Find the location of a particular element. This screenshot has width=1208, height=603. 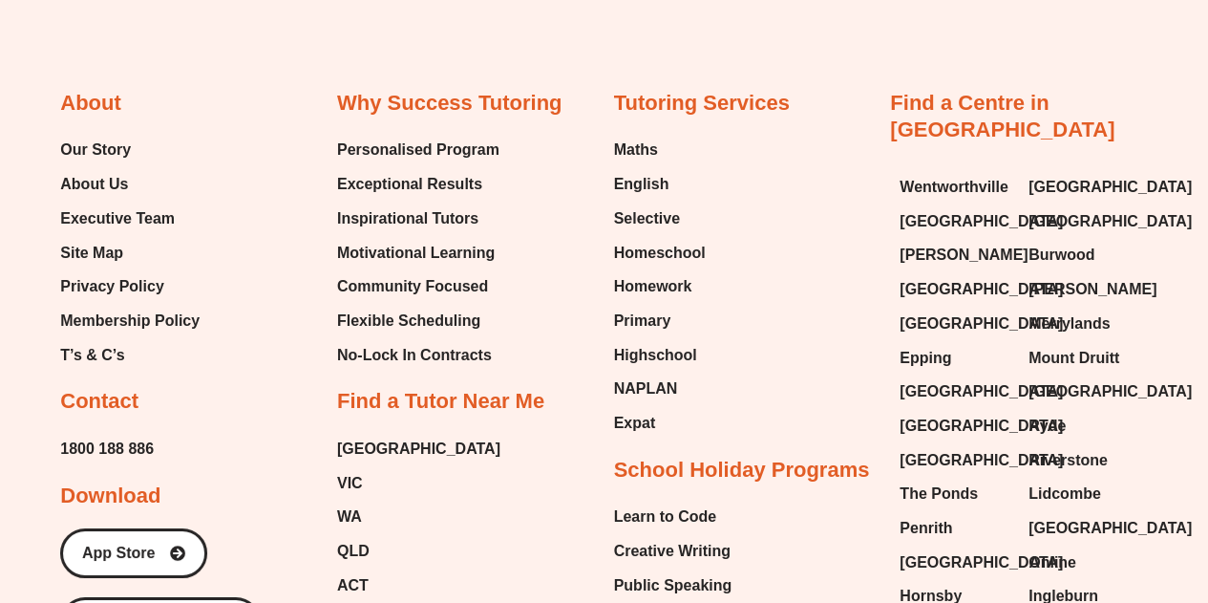

a: Personalised Program is located at coordinates (418, 150).